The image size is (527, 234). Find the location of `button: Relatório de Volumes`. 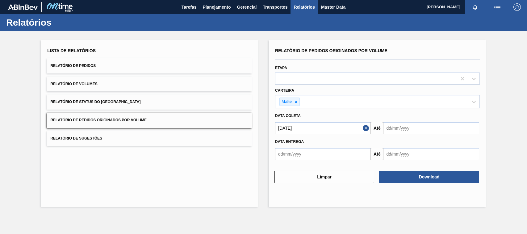

button: Relatório de Volumes is located at coordinates (150, 84).